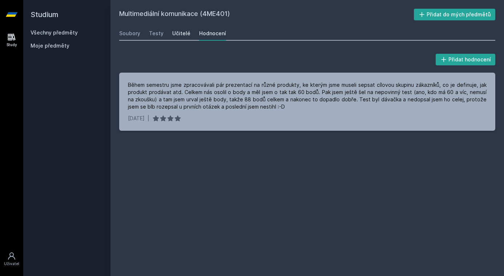 The height and width of the screenshot is (276, 504). Describe the element at coordinates (156, 33) in the screenshot. I see `div: Testy` at that location.